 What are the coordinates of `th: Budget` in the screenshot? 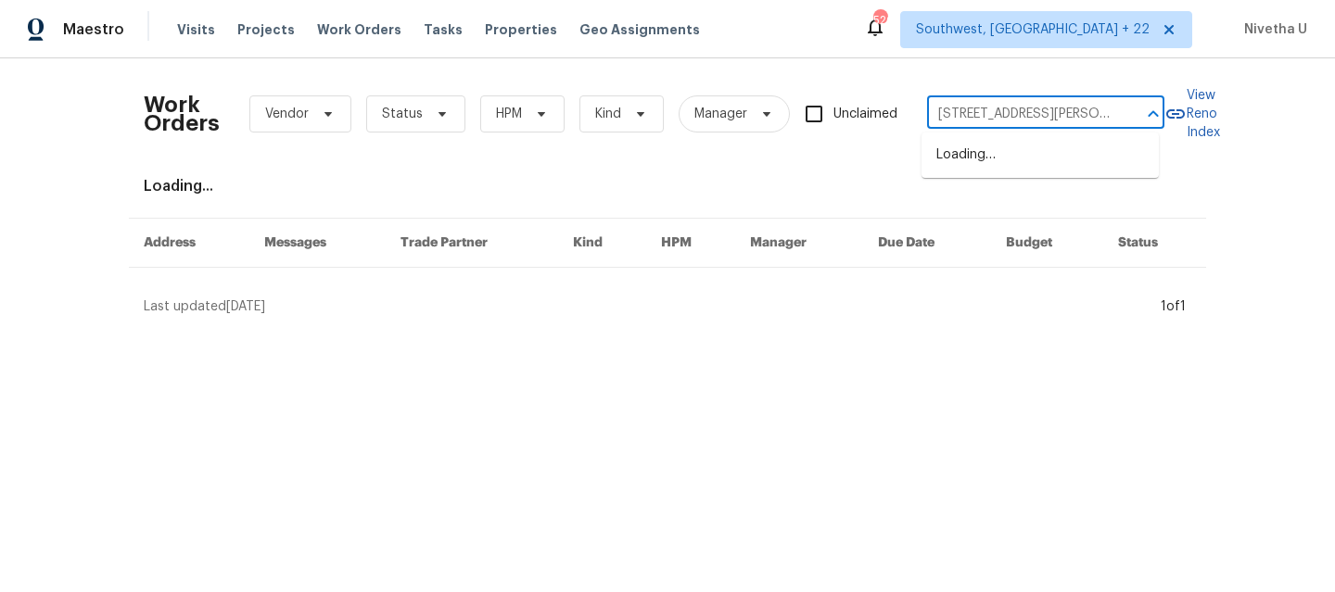 It's located at (1047, 243).